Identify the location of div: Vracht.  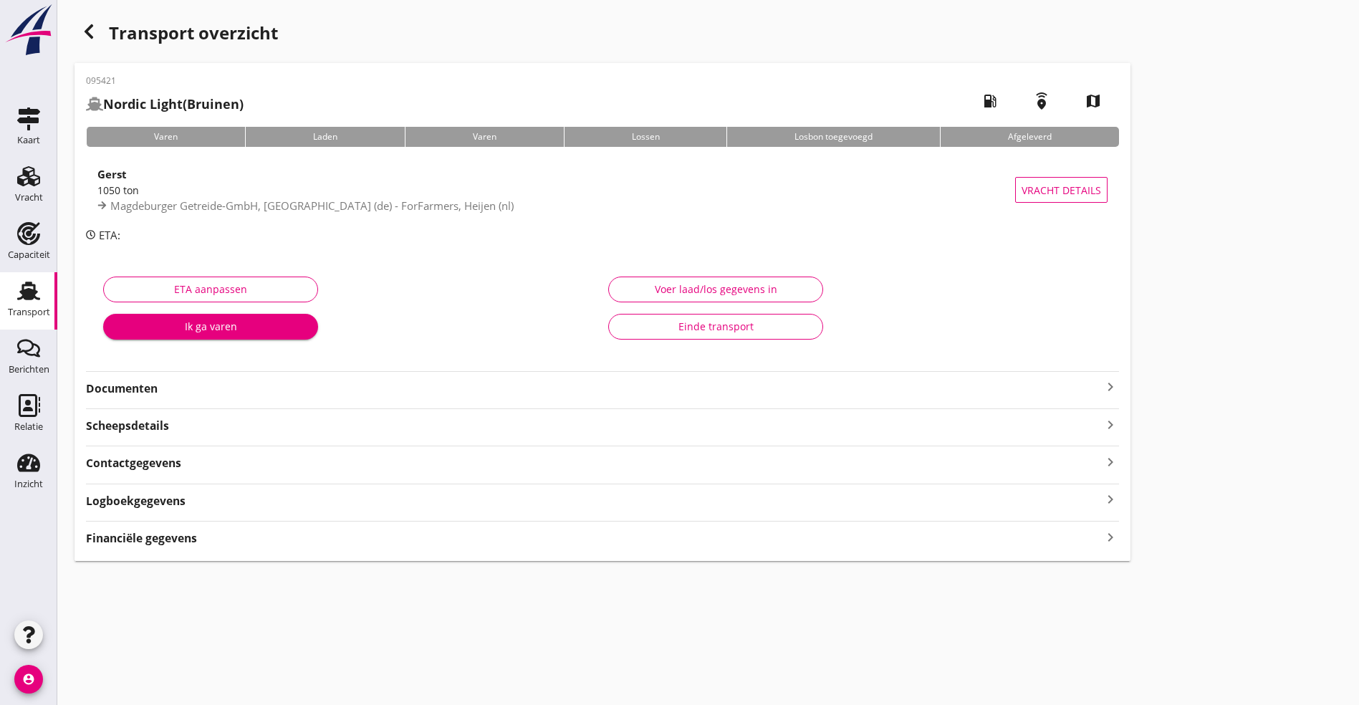
(29, 197).